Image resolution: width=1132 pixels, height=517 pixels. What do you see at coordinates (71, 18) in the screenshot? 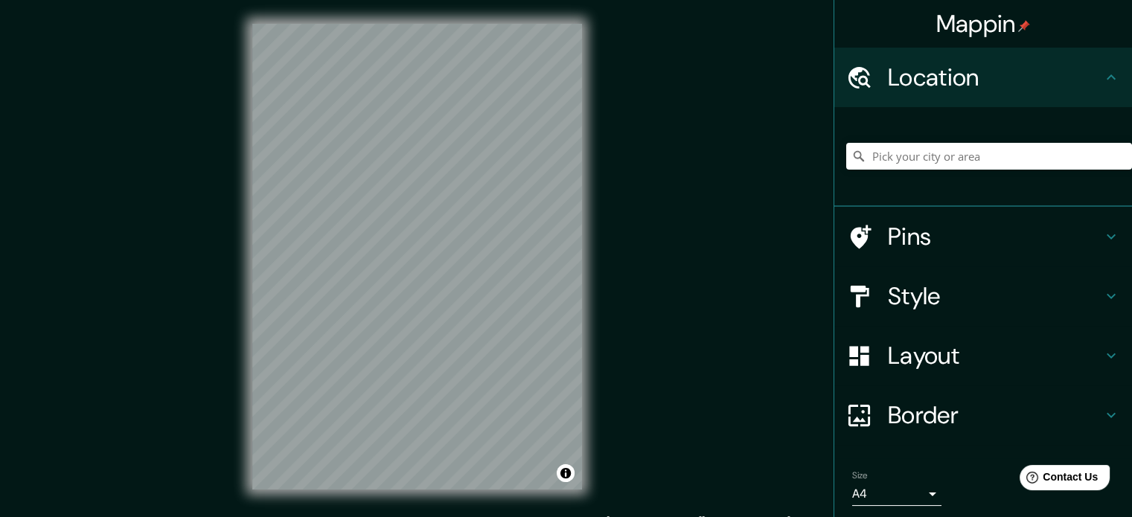
I see `span: Contact Us` at bounding box center [71, 18].